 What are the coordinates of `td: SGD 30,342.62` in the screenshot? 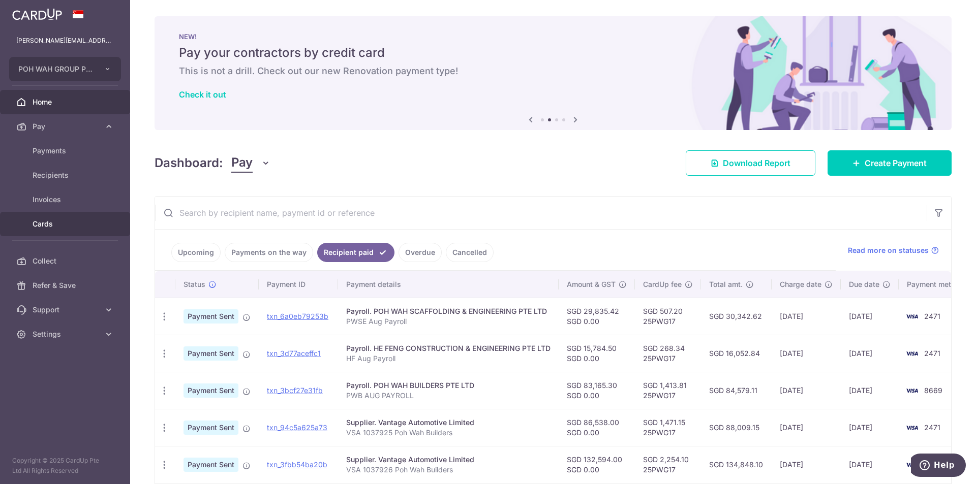 It's located at (736, 316).